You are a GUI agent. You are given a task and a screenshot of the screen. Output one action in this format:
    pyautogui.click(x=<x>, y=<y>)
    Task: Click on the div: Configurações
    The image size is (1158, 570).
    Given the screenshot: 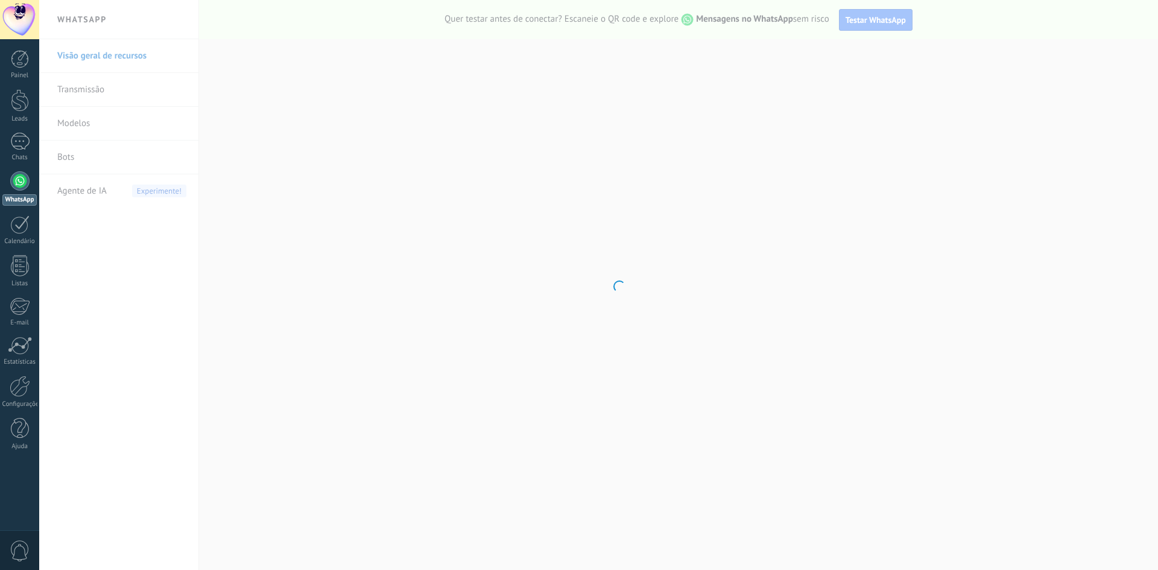 What is the action you would take?
    pyautogui.click(x=20, y=404)
    